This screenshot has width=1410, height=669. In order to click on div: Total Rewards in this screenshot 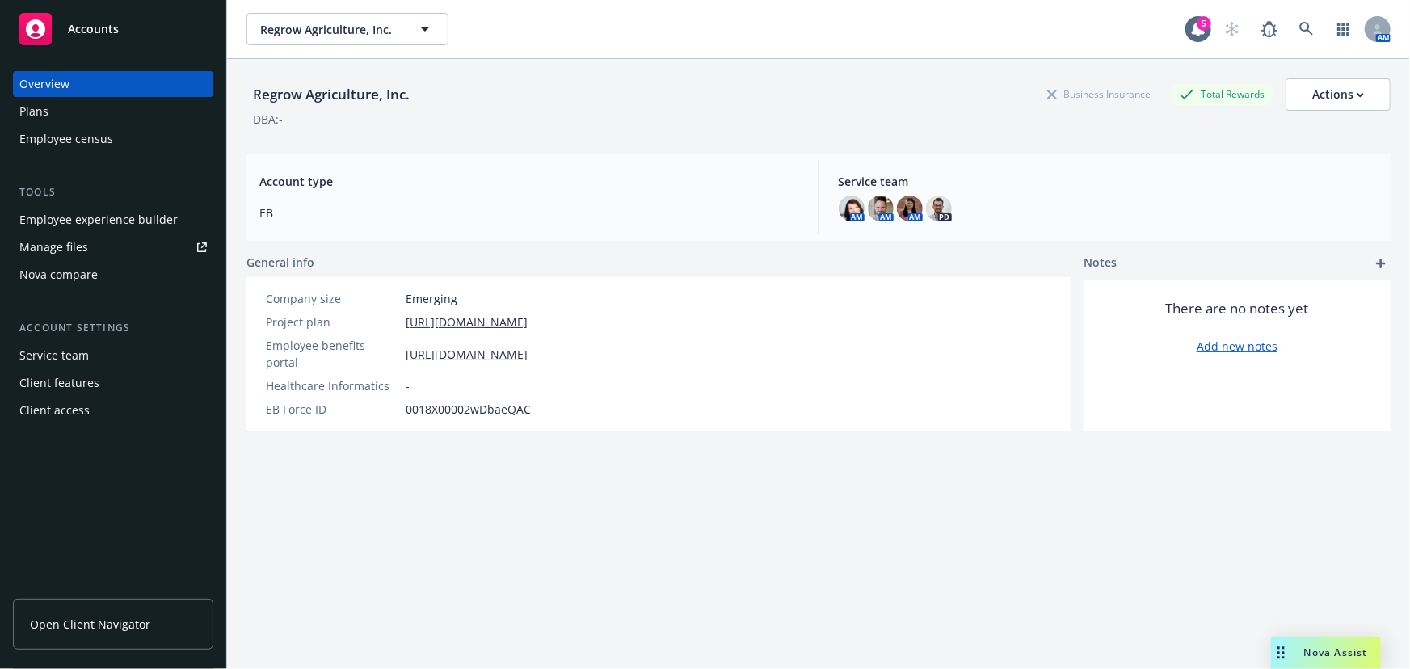, I will do `click(1222, 94)`.